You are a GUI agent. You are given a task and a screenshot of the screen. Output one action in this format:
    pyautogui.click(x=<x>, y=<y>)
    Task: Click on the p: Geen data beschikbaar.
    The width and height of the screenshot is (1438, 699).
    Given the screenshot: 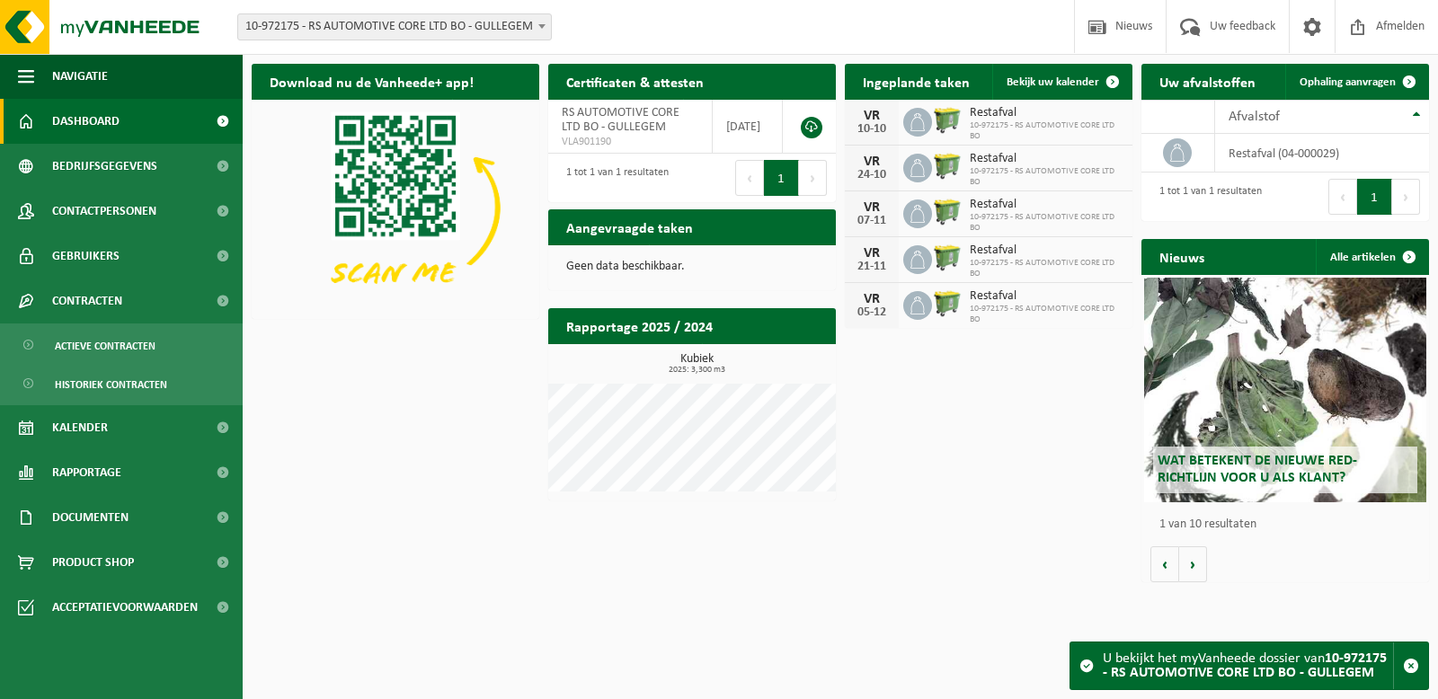 What is the action you would take?
    pyautogui.click(x=692, y=267)
    